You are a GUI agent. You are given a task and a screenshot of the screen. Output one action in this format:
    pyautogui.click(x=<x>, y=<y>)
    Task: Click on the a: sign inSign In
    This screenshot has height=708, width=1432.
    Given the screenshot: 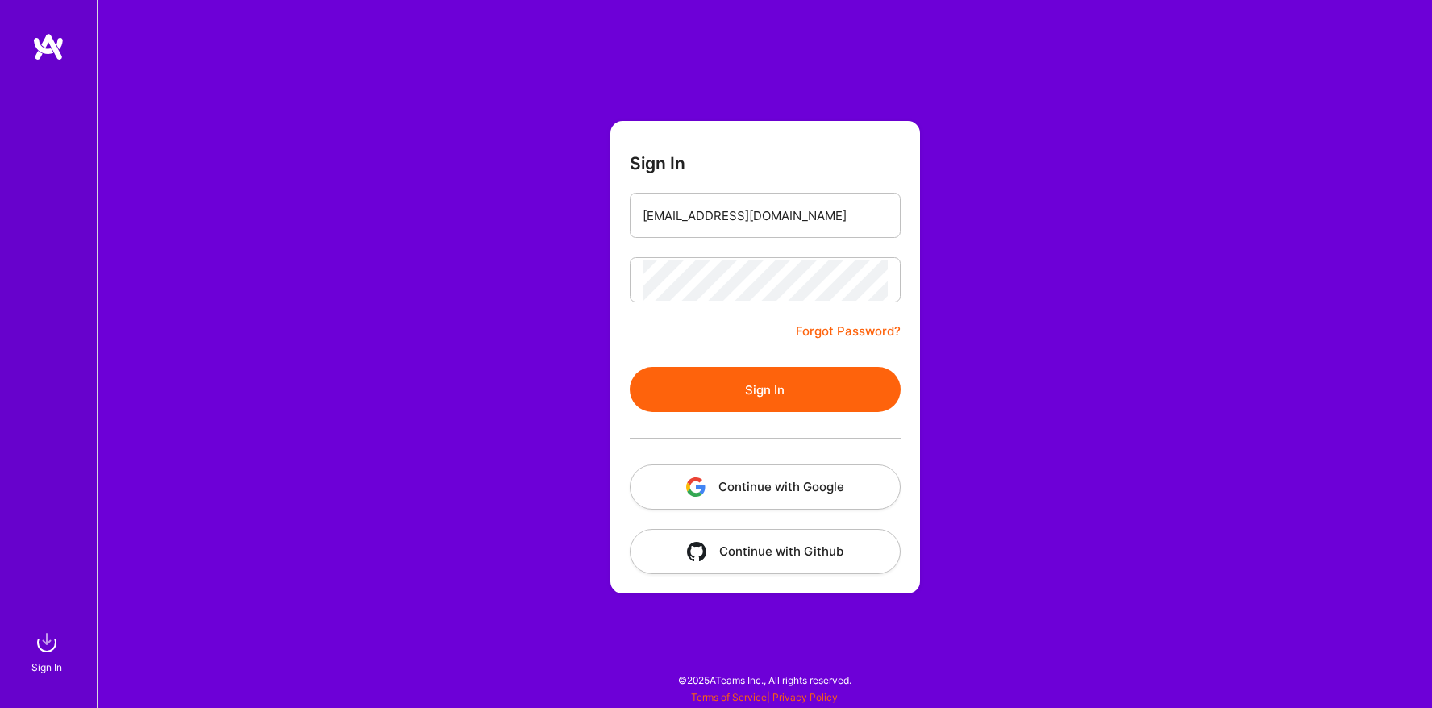 What is the action you would take?
    pyautogui.click(x=48, y=651)
    